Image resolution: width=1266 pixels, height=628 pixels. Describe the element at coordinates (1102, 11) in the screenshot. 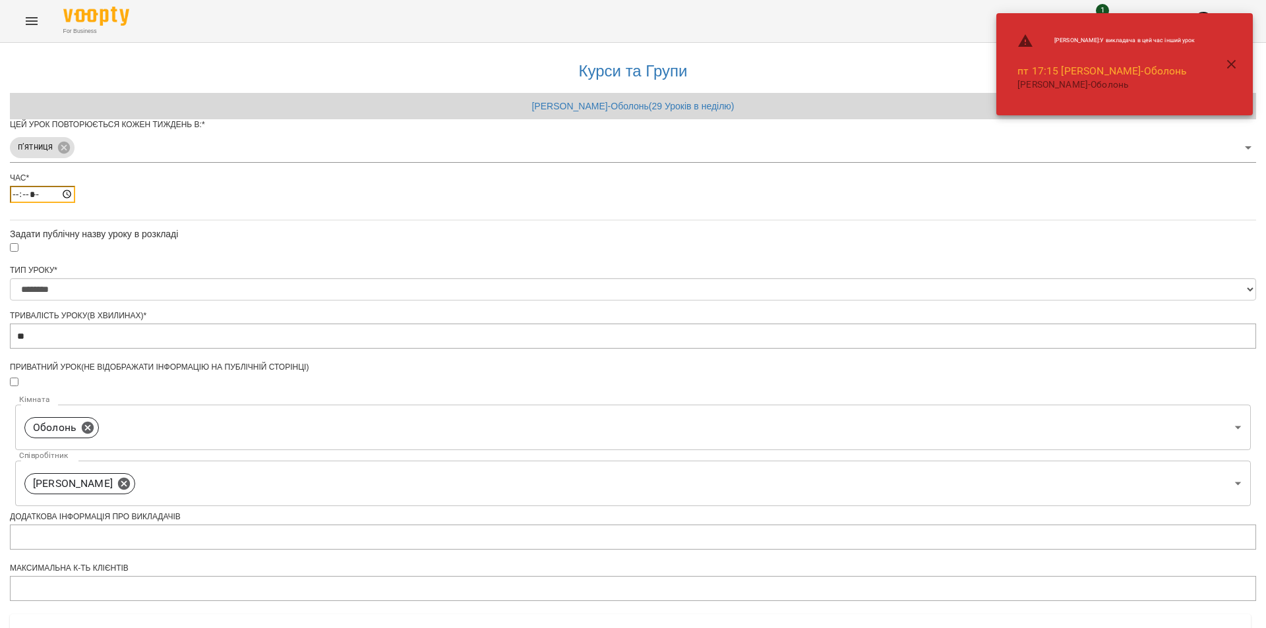

I see `span: 1` at that location.